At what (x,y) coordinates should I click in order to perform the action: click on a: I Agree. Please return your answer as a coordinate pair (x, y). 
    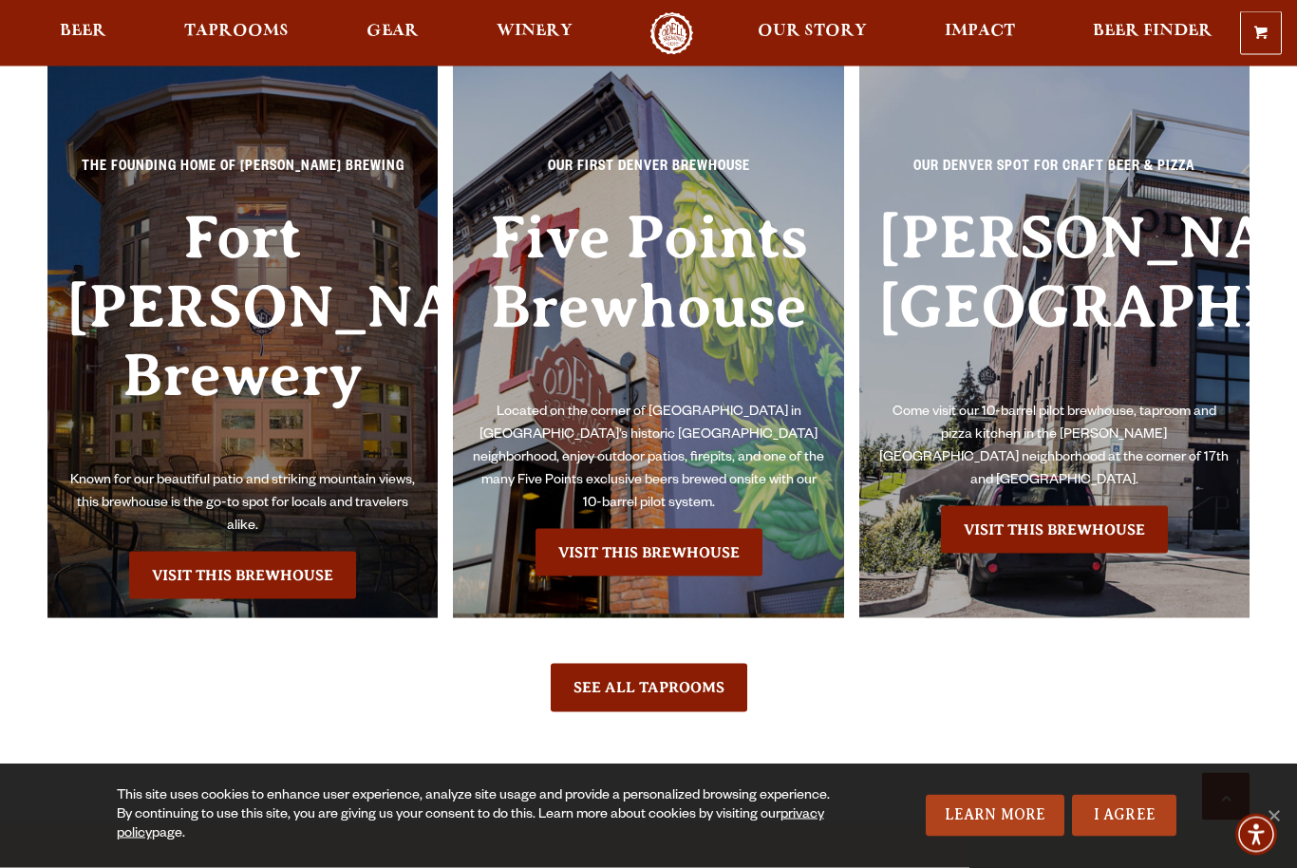
    Looking at the image, I should click on (1124, 816).